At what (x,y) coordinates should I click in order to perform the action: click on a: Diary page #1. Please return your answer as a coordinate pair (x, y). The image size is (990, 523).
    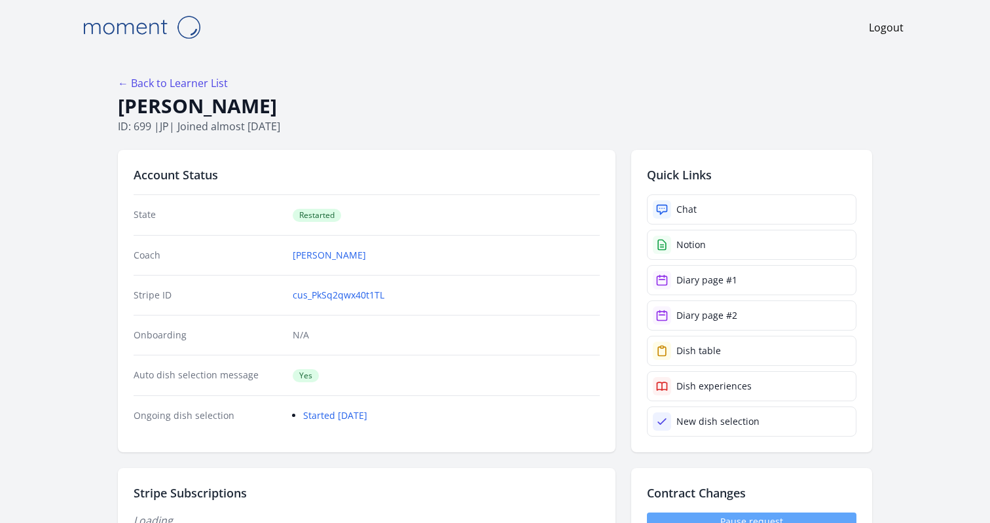
    Looking at the image, I should click on (752, 280).